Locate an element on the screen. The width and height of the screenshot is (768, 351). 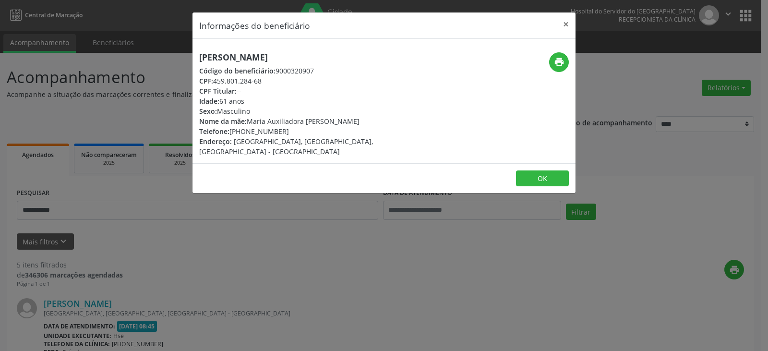
span: Idade: is located at coordinates (209, 101).